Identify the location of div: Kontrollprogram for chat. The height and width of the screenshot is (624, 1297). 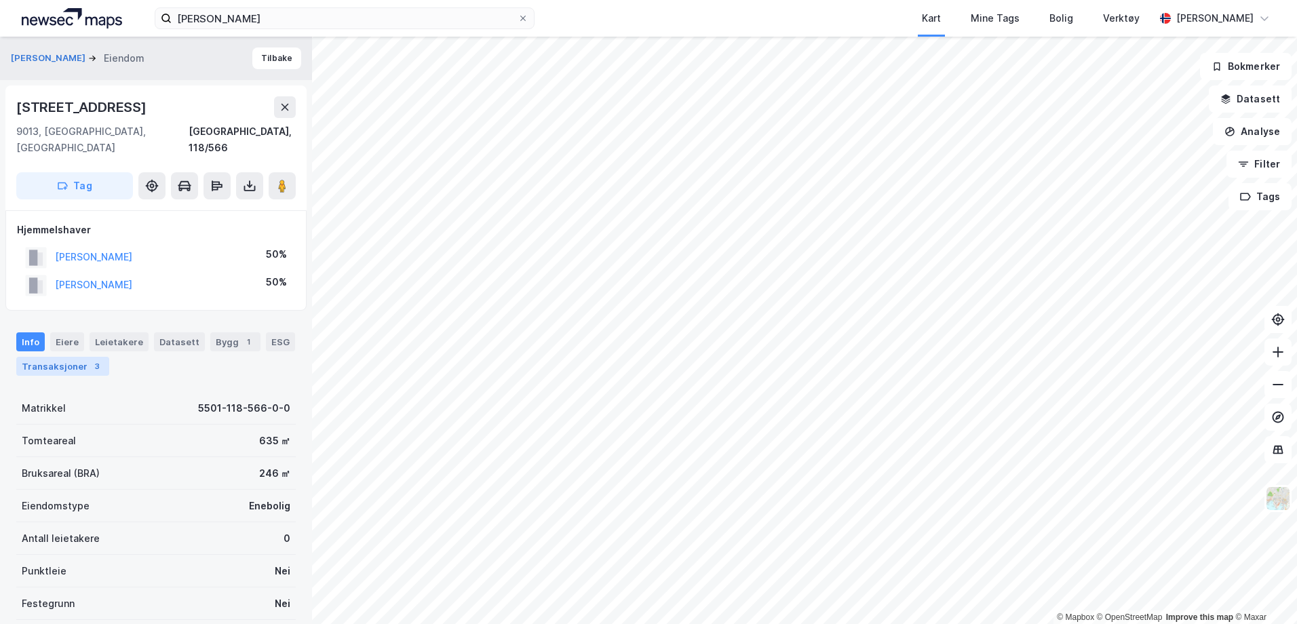
(1263, 591).